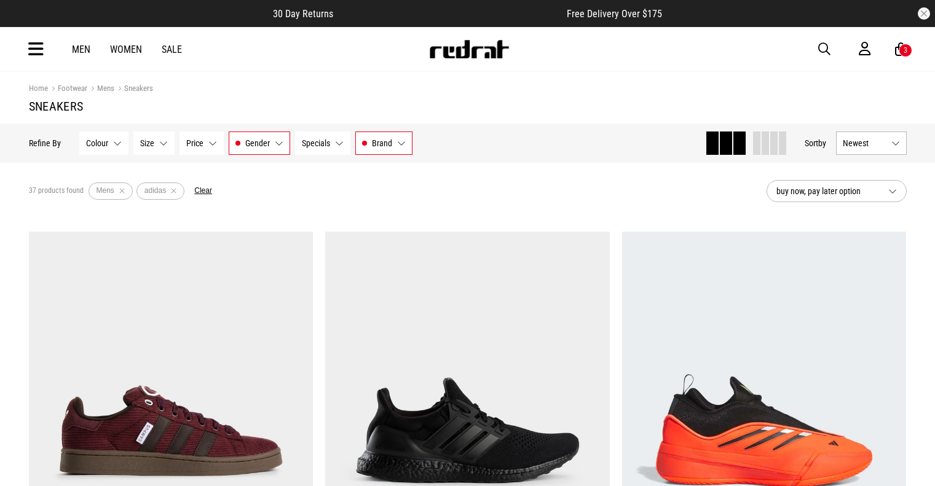 Image resolution: width=935 pixels, height=486 pixels. I want to click on button: Specials, so click(323, 143).